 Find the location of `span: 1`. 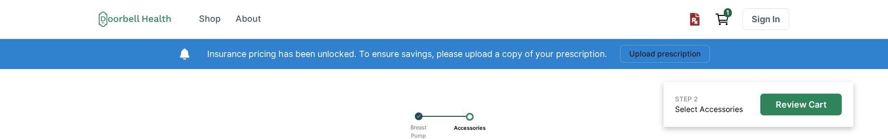

span: 1 is located at coordinates (728, 13).